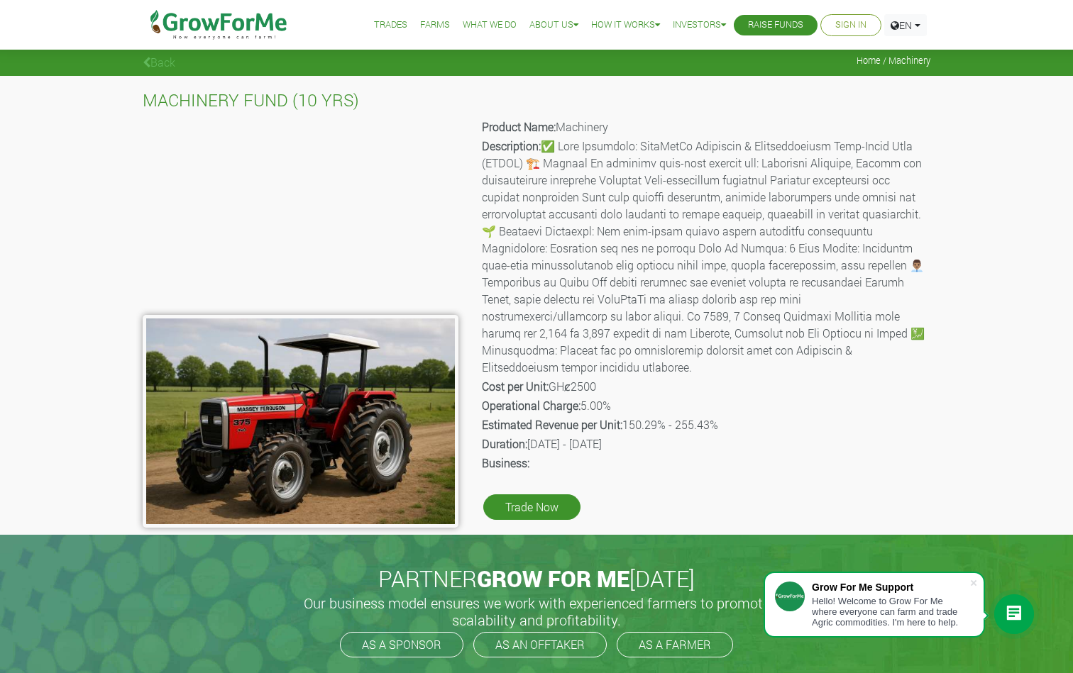  I want to click on b: Business:, so click(505, 463).